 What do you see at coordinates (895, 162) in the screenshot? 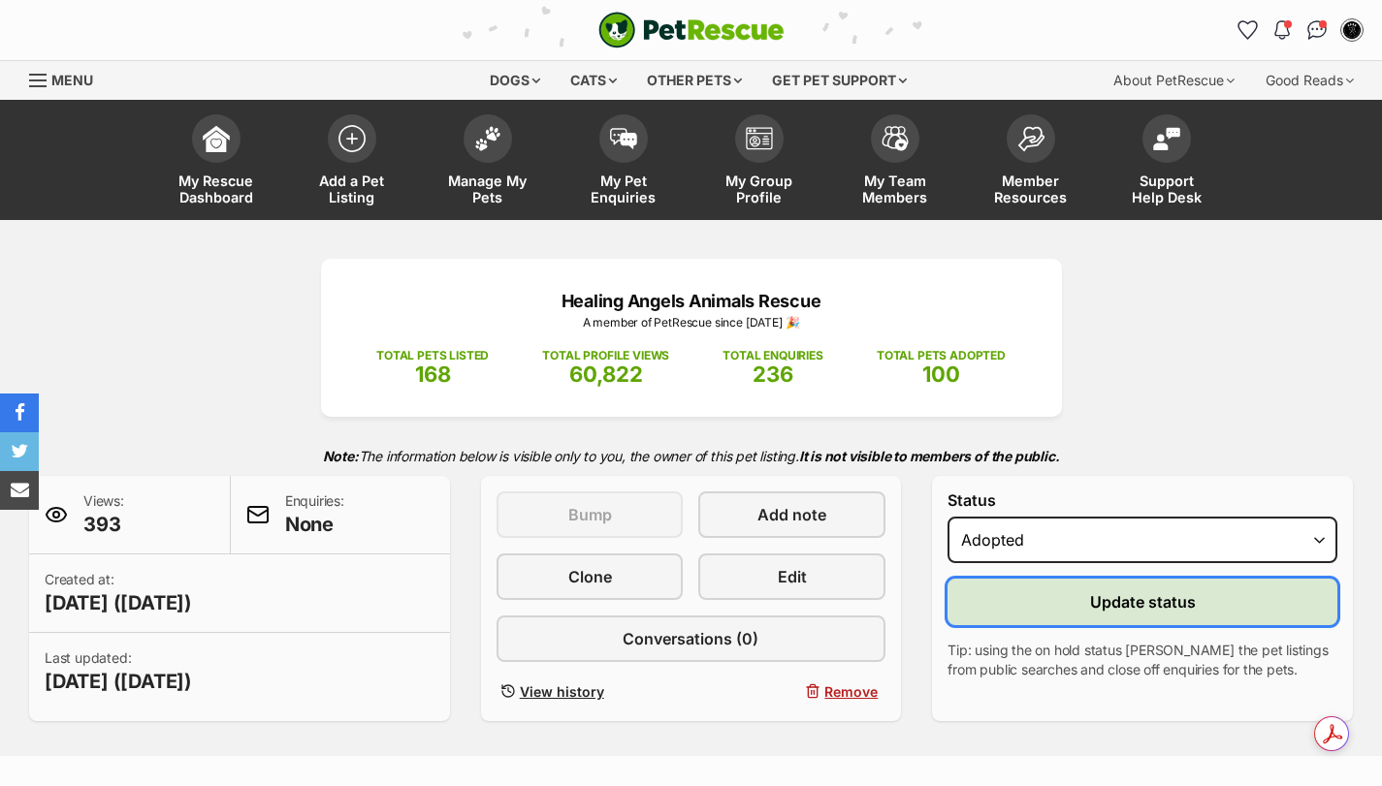
I see `a: My Team Members` at bounding box center [895, 162].